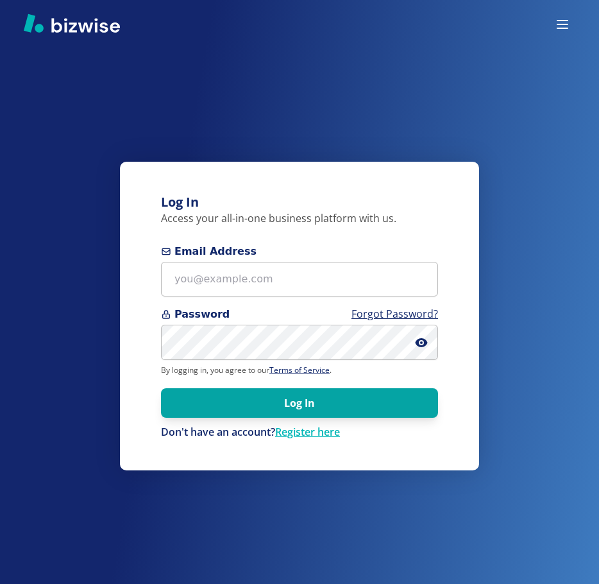  Describe the element at coordinates (300, 370) in the screenshot. I see `p: By logging in, you agree to our .` at that location.